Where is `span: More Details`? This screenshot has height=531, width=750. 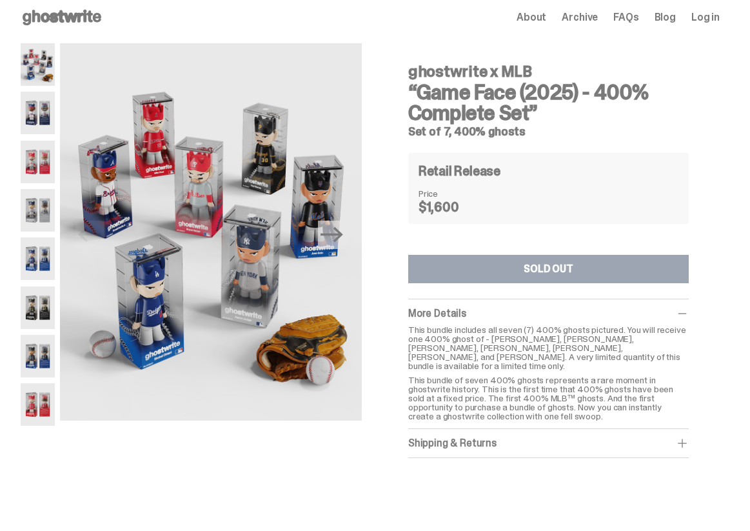 span: More Details is located at coordinates (437, 313).